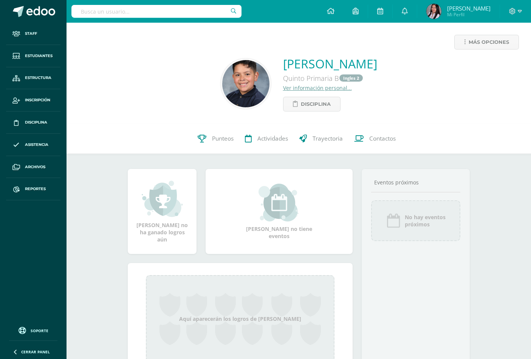 This screenshot has width=531, height=359. What do you see at coordinates (327, 139) in the screenshot?
I see `span: Trayectoria` at bounding box center [327, 139].